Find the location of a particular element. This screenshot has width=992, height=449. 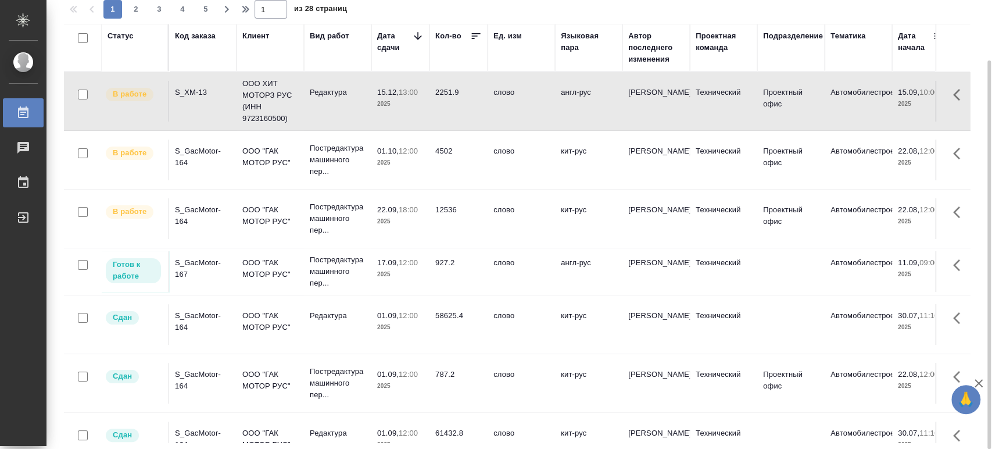

div: S_XM-13 is located at coordinates (203, 92).